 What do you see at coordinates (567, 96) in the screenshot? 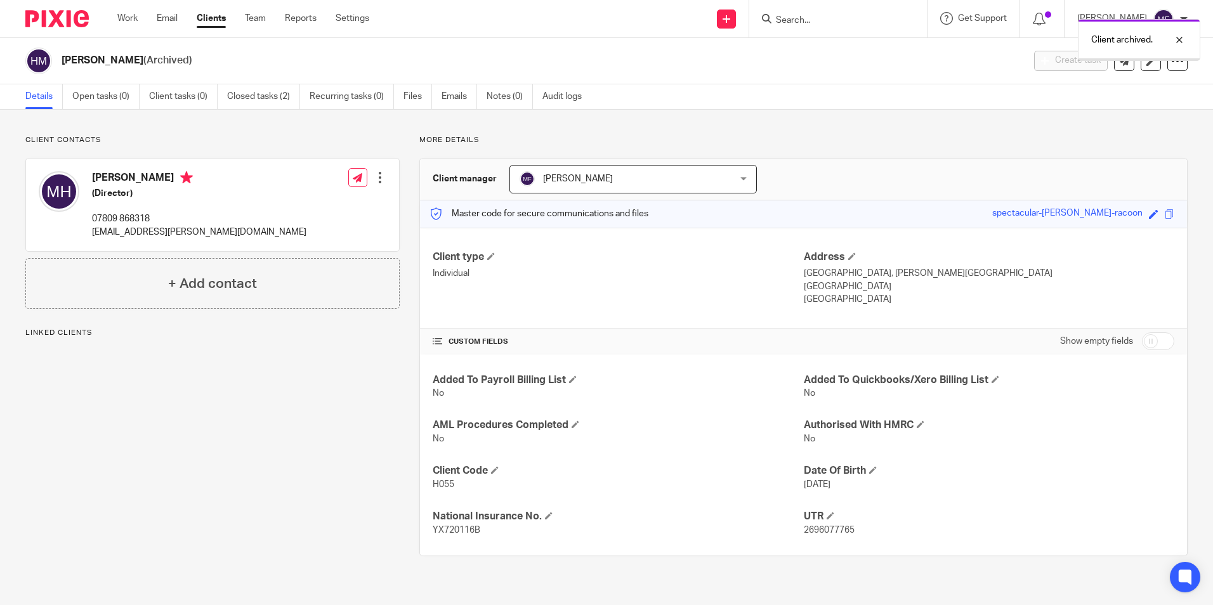
I see `a: Audit logs` at bounding box center [567, 96].